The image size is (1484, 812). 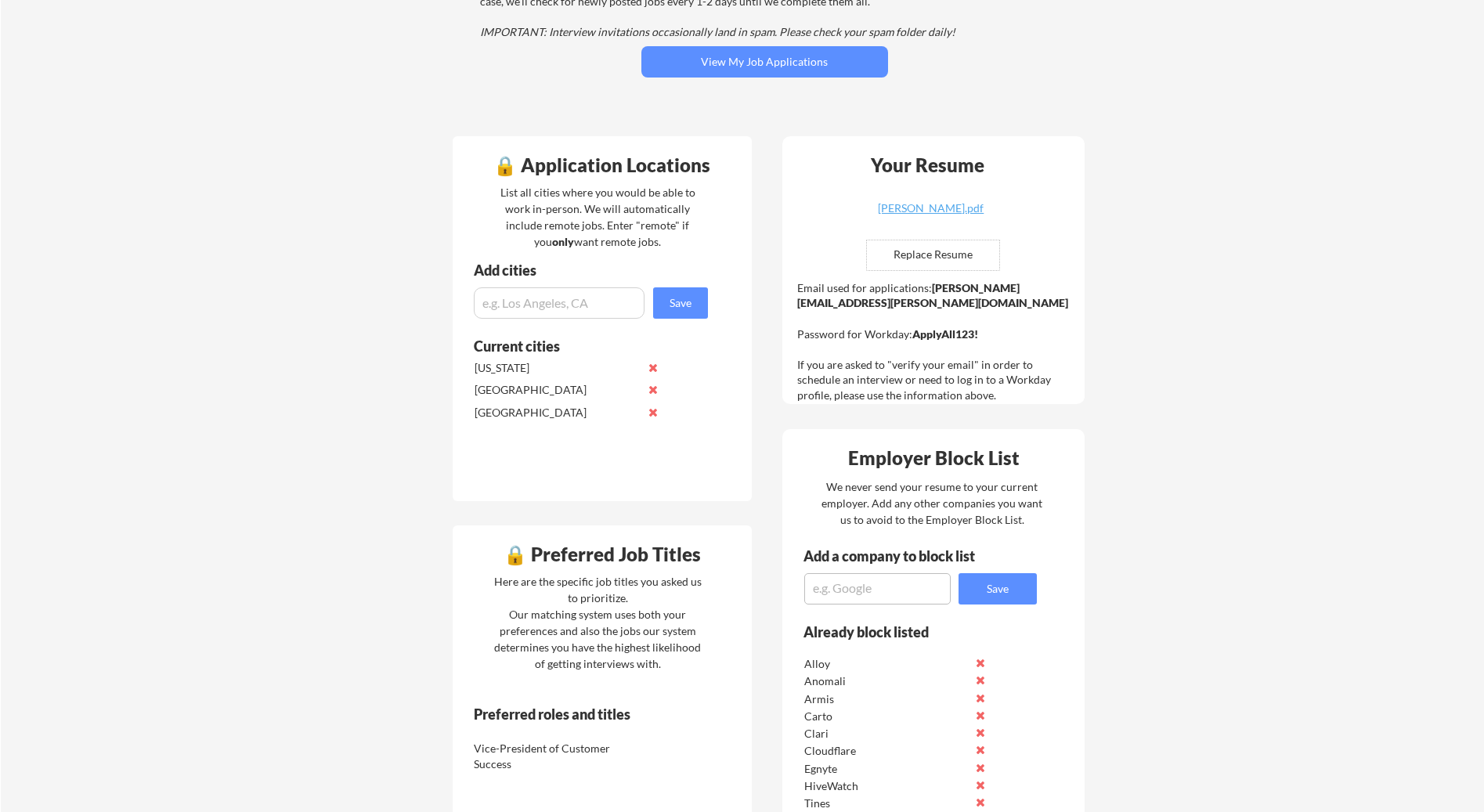 What do you see at coordinates (934, 458) in the screenshot?
I see `div: Employer Block List` at bounding box center [934, 458].